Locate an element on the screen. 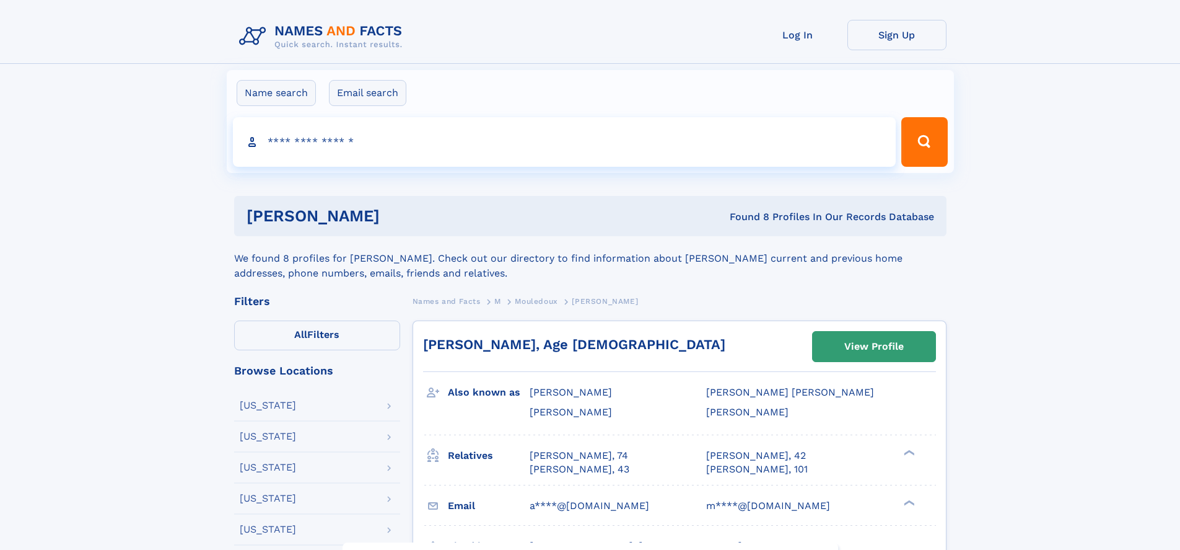 The image size is (1180, 550). h3: Email is located at coordinates (489, 506).